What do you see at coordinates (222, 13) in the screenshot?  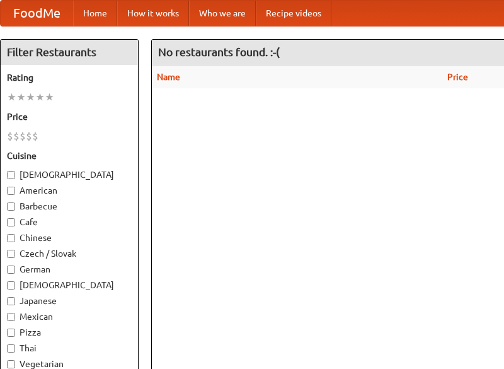 I see `a: Who we are` at bounding box center [222, 13].